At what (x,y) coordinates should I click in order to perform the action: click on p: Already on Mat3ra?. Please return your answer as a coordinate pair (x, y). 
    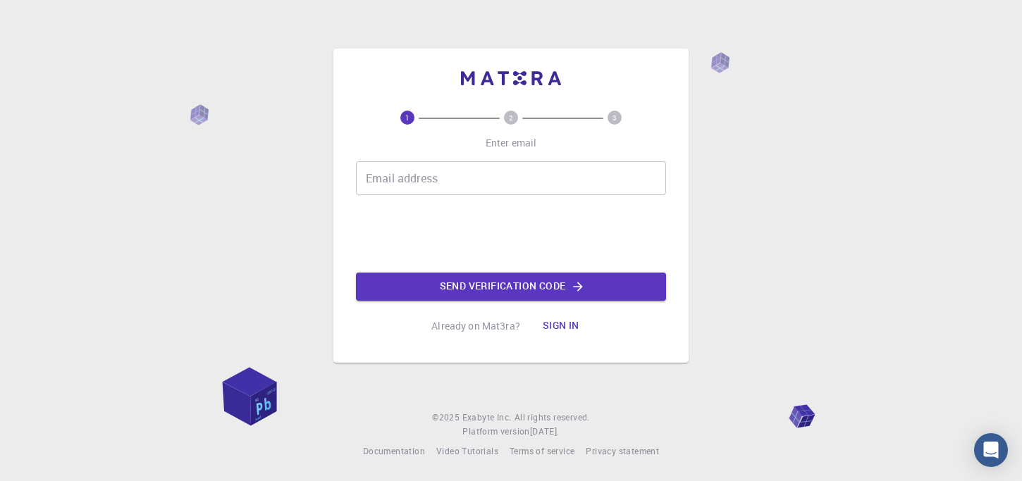
    Looking at the image, I should click on (476, 326).